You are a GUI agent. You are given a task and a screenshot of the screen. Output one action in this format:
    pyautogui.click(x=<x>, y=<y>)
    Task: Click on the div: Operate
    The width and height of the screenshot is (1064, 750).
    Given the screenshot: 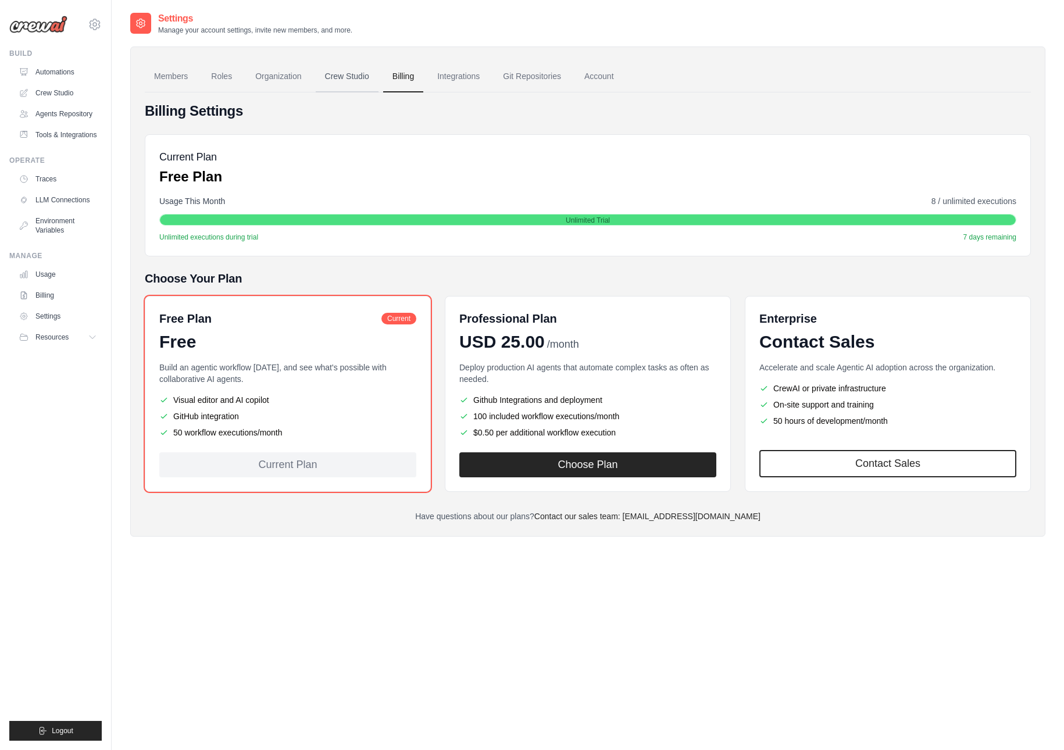 What is the action you would take?
    pyautogui.click(x=55, y=160)
    